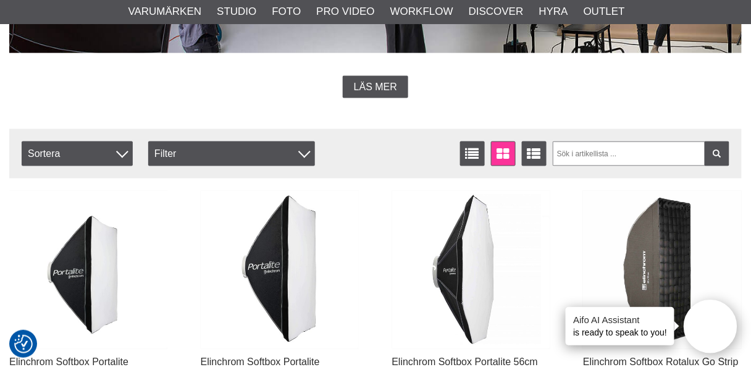 This screenshot has width=751, height=367. What do you see at coordinates (237, 12) in the screenshot?
I see `a: Studio` at bounding box center [237, 12].